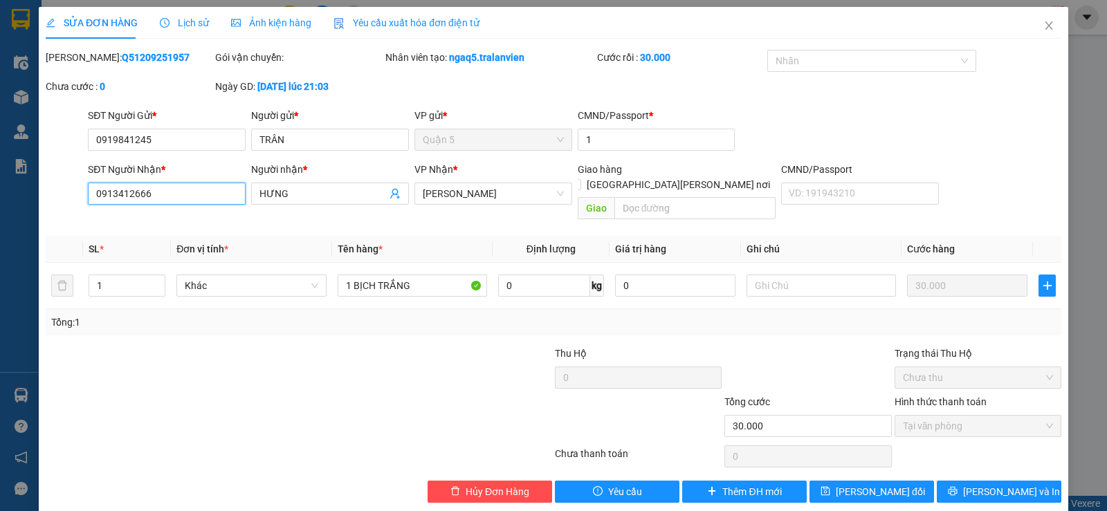 This screenshot has width=1107, height=511. What do you see at coordinates (638, 458) in the screenshot?
I see `div: Chưa thanh toán` at bounding box center [638, 458].